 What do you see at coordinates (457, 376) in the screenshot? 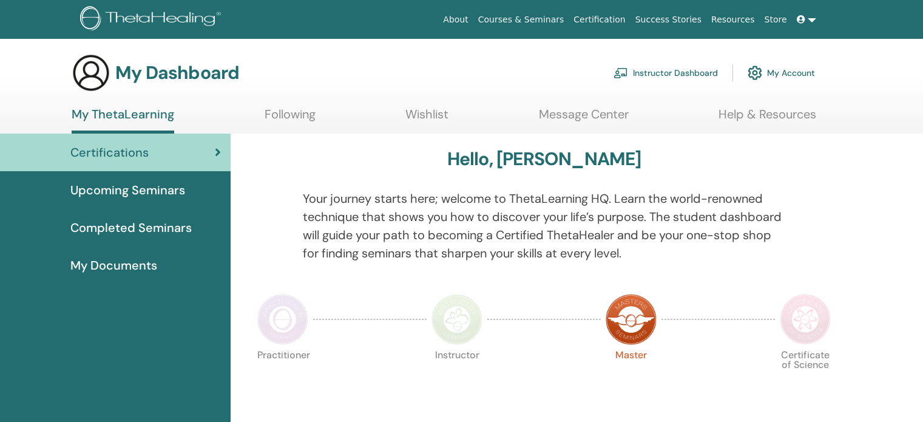
I see `p: Instructor` at bounding box center [457, 376].